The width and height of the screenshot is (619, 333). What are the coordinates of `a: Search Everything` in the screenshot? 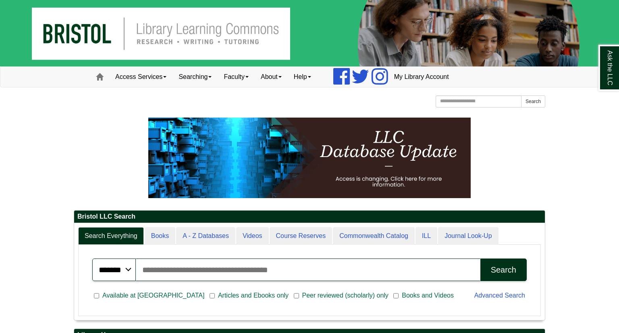 It's located at (111, 236).